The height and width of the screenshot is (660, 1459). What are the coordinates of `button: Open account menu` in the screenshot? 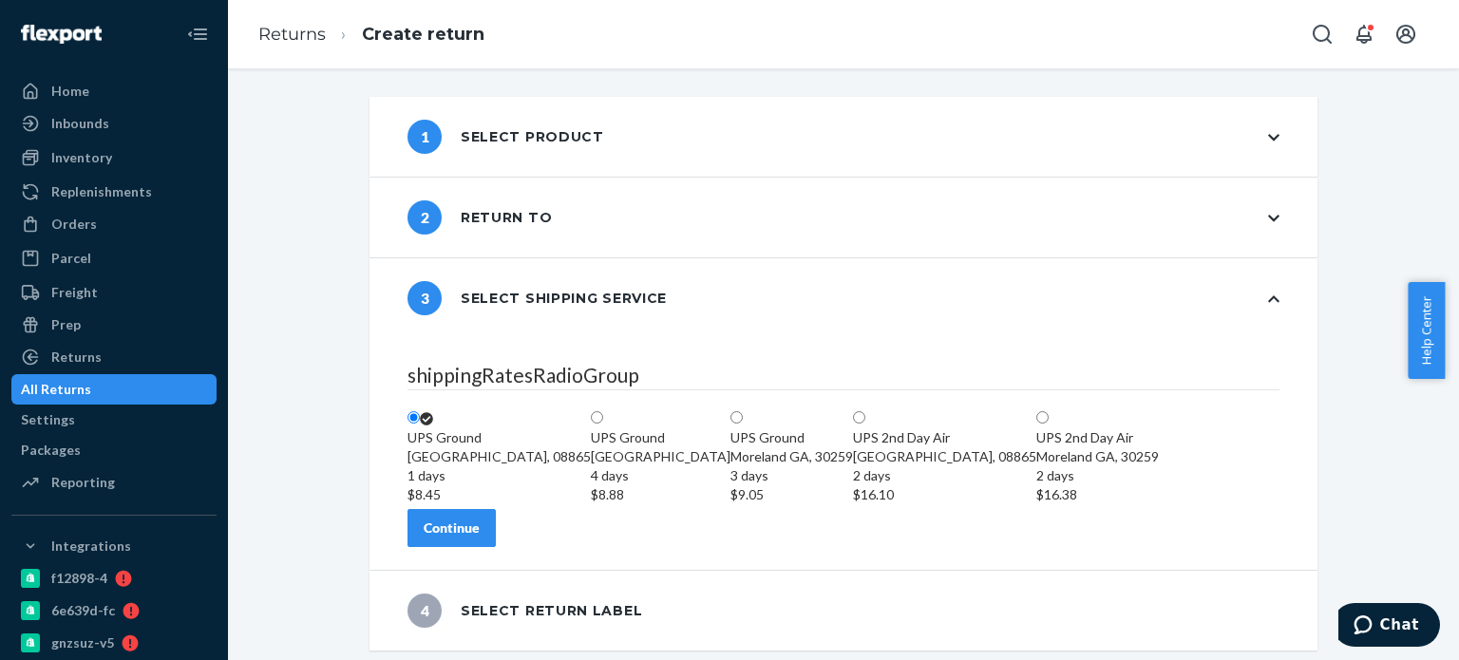 It's located at (1406, 34).